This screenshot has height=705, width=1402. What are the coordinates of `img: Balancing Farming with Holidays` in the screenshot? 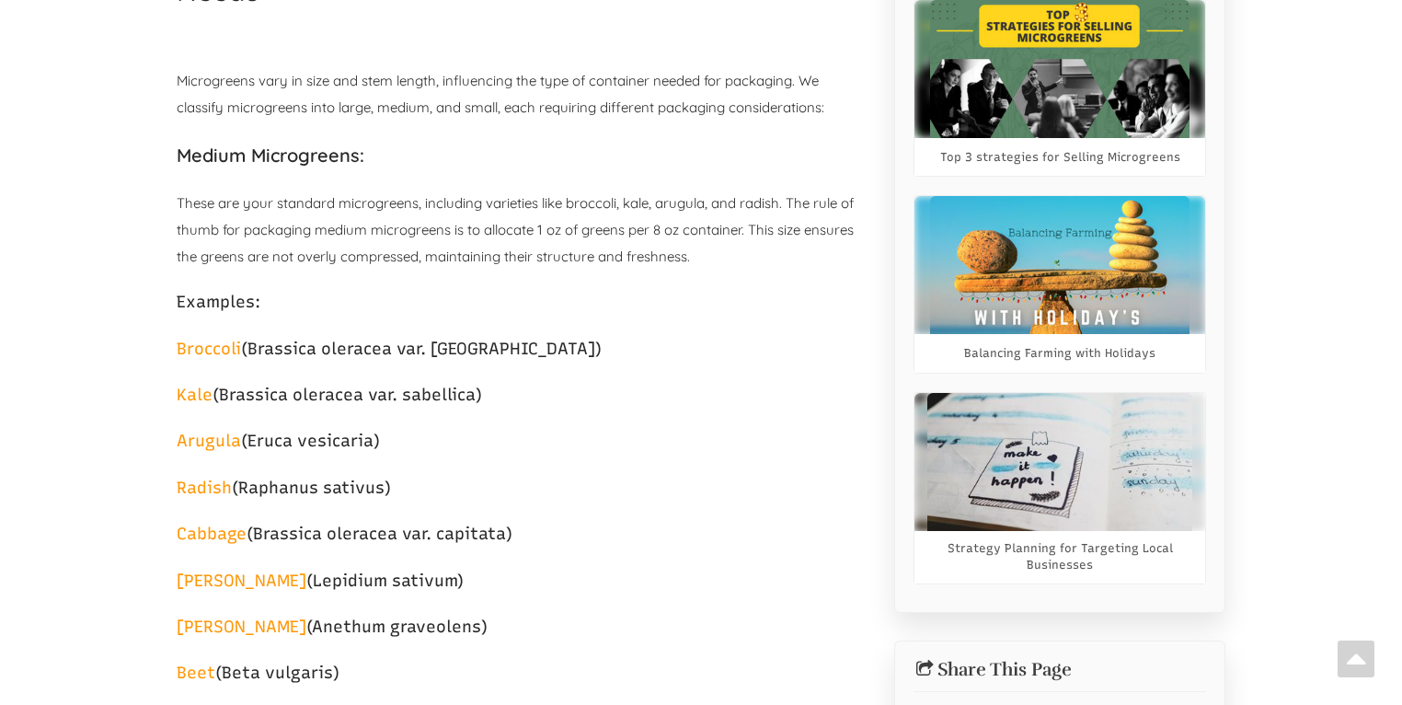 It's located at (1060, 265).